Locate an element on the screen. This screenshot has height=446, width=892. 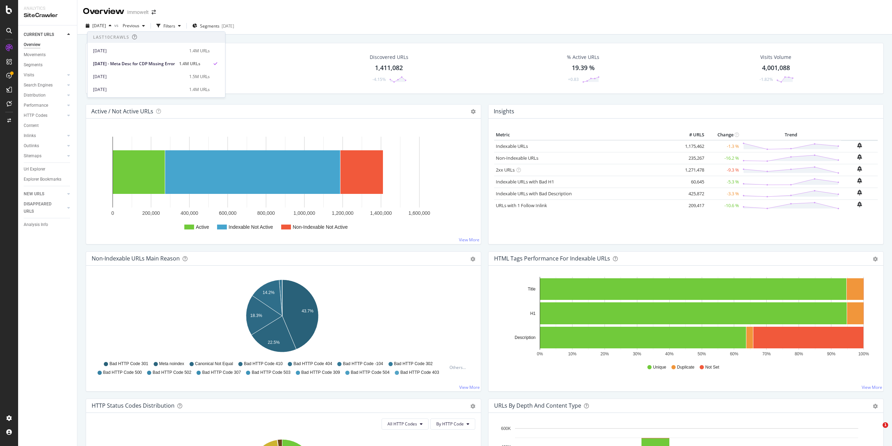
td: -10.6 % is located at coordinates (724, 205).